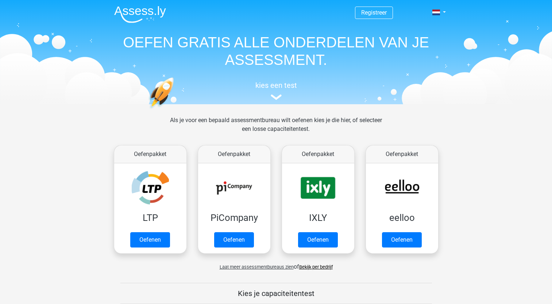  Describe the element at coordinates (276, 97) in the screenshot. I see `img: assessment` at that location.